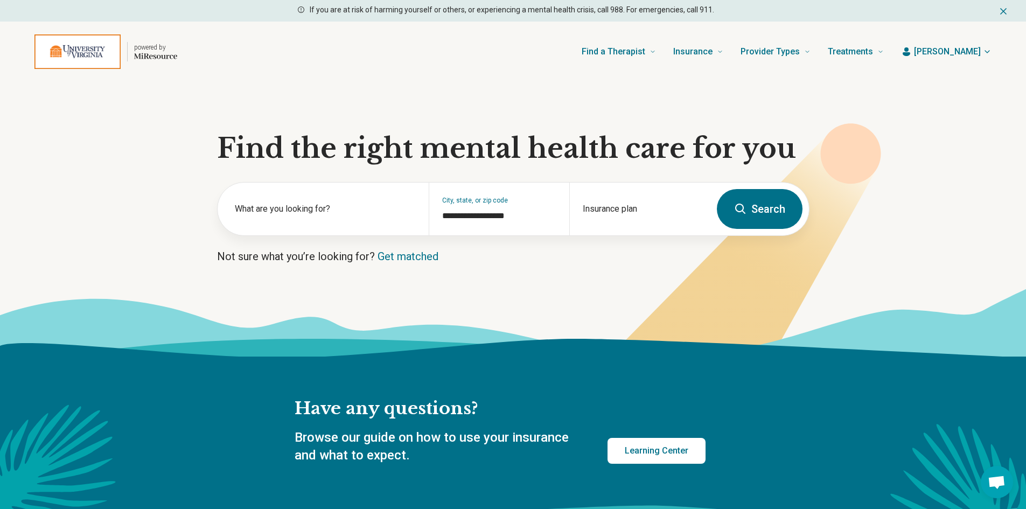 Image resolution: width=1026 pixels, height=509 pixels. What do you see at coordinates (613, 52) in the screenshot?
I see `span: Find a Therapist` at bounding box center [613, 52].